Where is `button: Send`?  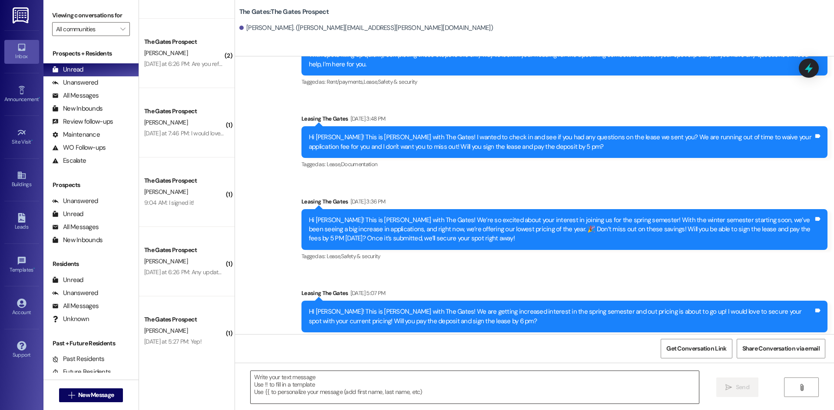
button: Send is located at coordinates (737, 387).